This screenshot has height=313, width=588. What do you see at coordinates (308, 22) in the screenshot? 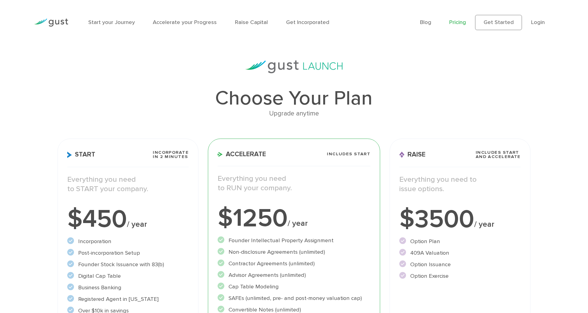
I see `a: Get Incorporated` at bounding box center [308, 22].